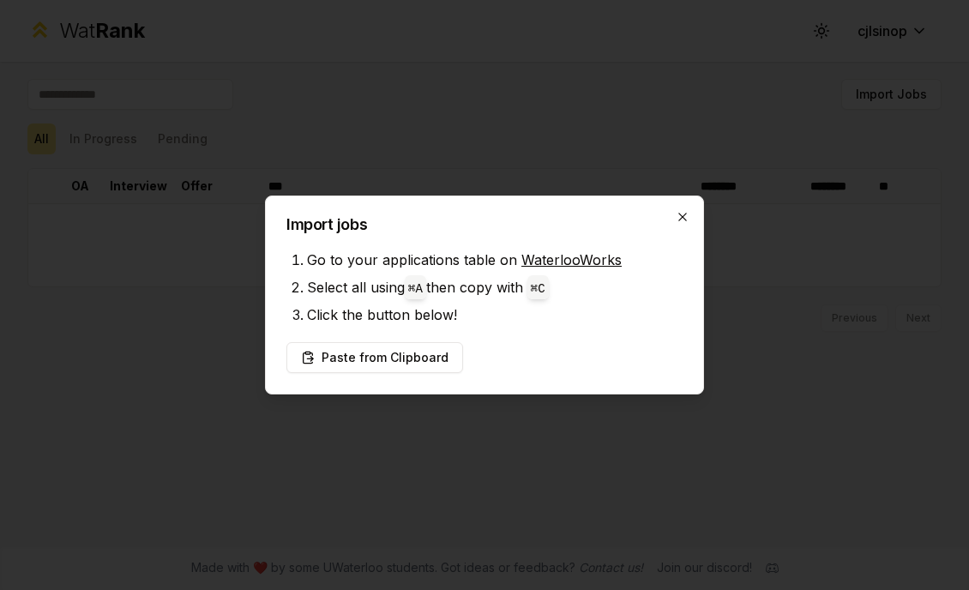  Describe the element at coordinates (495, 315) in the screenshot. I see `li: Click the button below!` at that location.